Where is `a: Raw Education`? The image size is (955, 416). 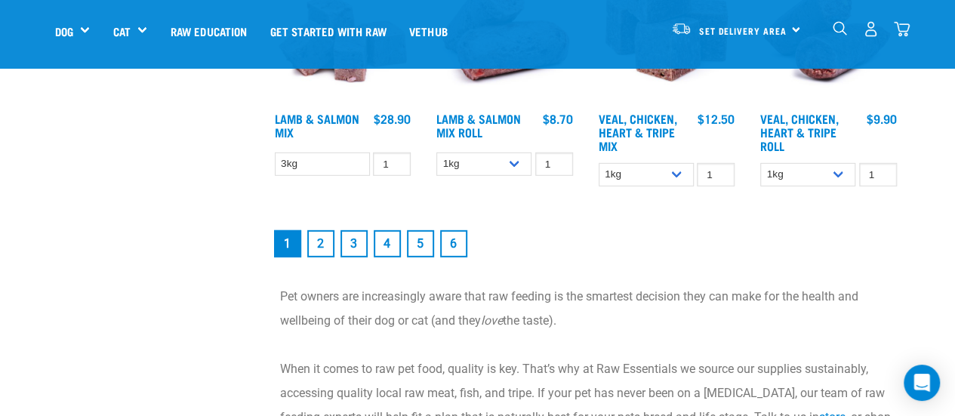
a: Raw Education is located at coordinates (208, 31).